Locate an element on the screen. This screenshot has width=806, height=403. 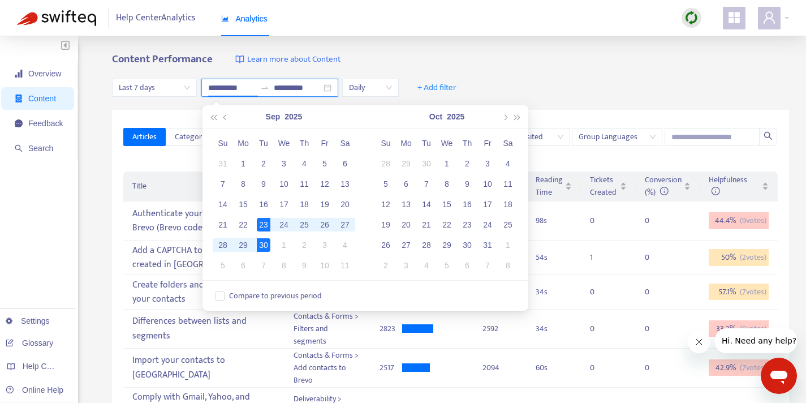
div: 22 is located at coordinates (447, 224).